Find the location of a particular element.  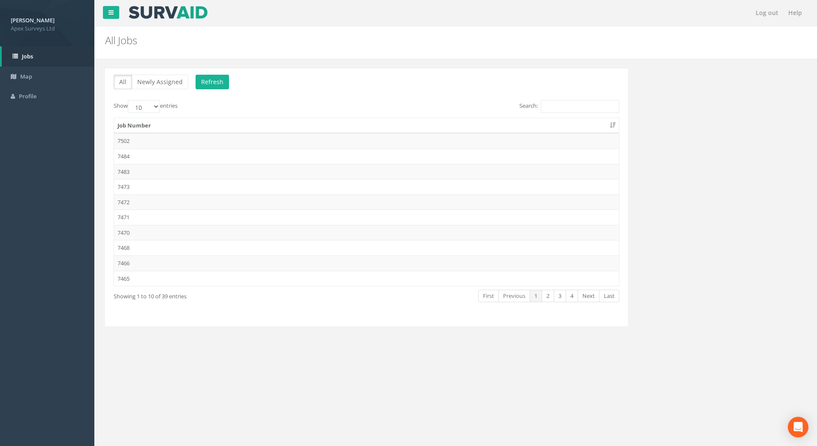

td: 7472 is located at coordinates (366, 202).